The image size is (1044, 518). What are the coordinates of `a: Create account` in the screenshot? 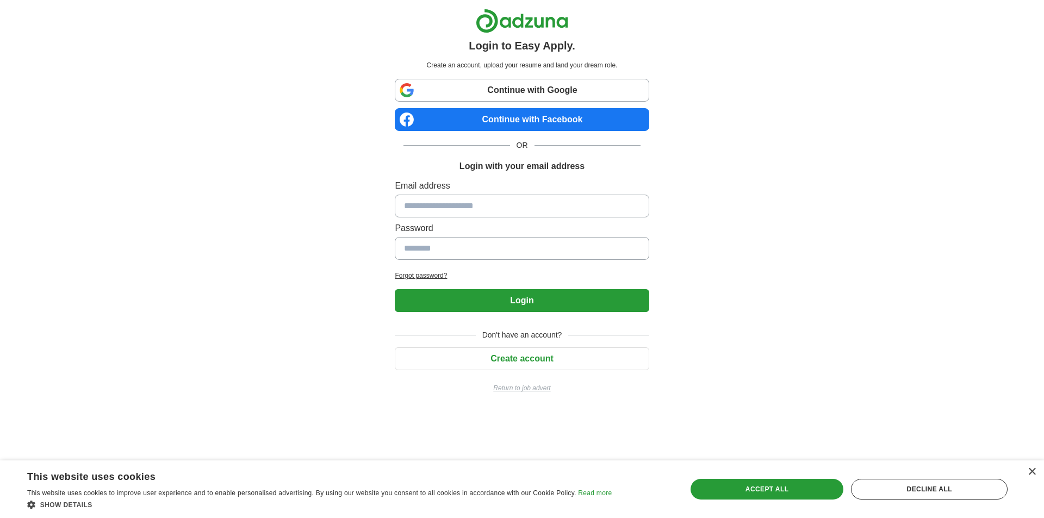 It's located at (522, 358).